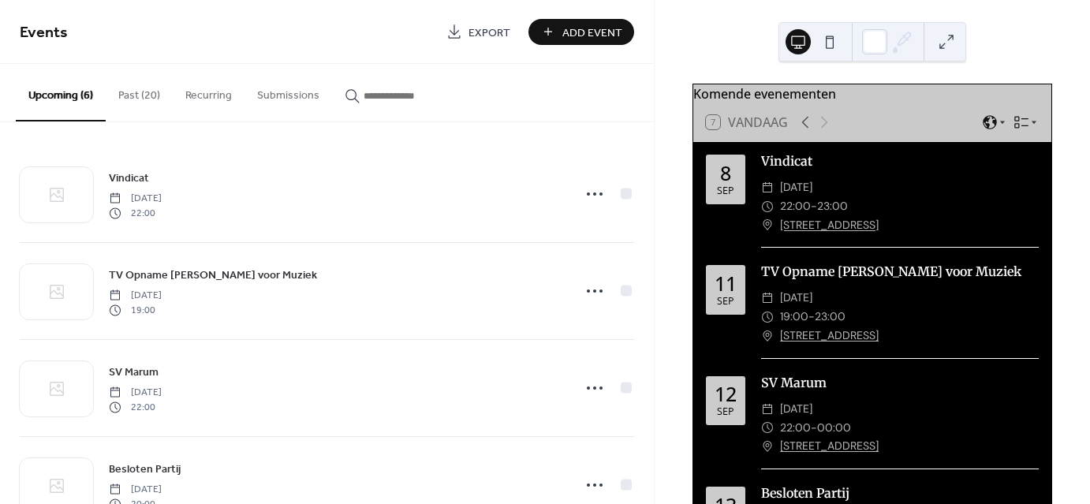  I want to click on div: SV Marum, so click(900, 382).